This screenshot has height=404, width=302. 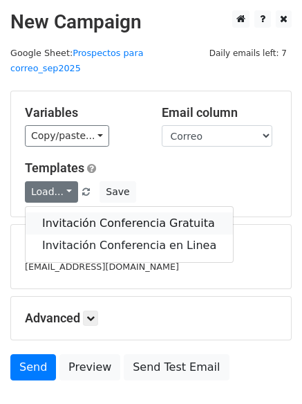 What do you see at coordinates (90, 367) in the screenshot?
I see `a: Preview` at bounding box center [90, 367].